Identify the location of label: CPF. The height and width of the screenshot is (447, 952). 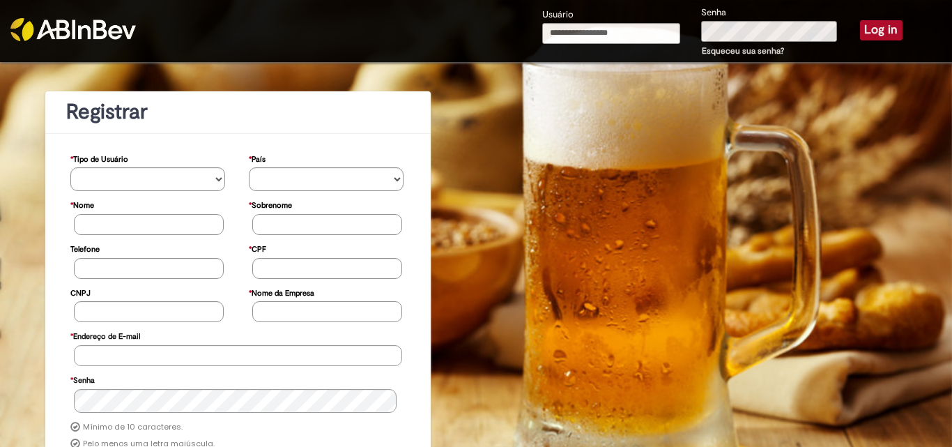
(257, 247).